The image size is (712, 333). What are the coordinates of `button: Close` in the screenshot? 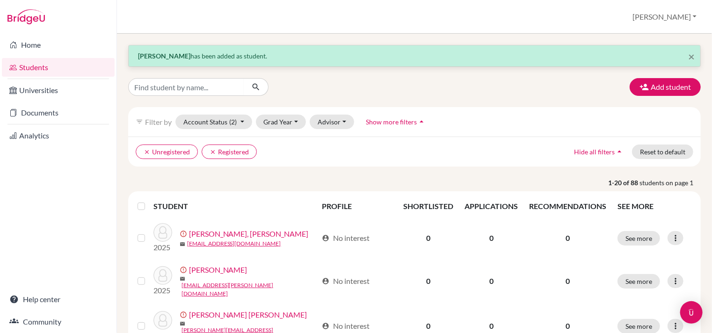 It's located at (691, 57).